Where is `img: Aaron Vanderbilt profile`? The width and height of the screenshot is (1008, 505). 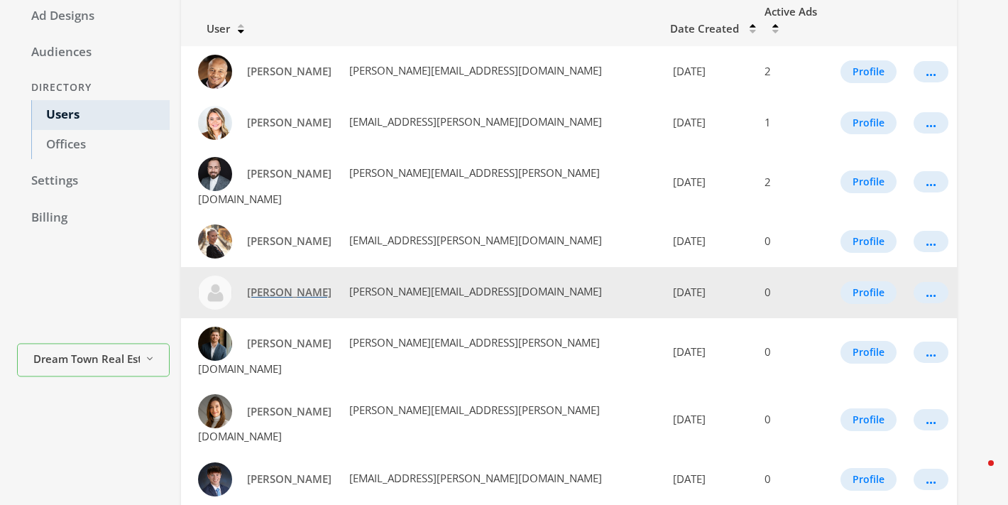
img: Aaron Vanderbilt profile is located at coordinates (215, 72).